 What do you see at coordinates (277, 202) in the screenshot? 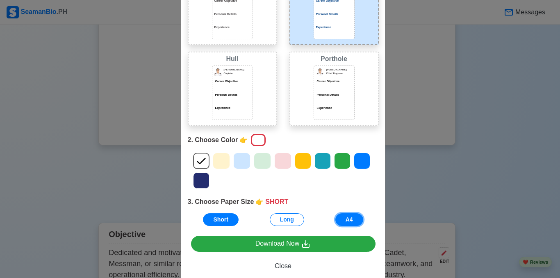
I see `span: SHORT` at bounding box center [277, 202].